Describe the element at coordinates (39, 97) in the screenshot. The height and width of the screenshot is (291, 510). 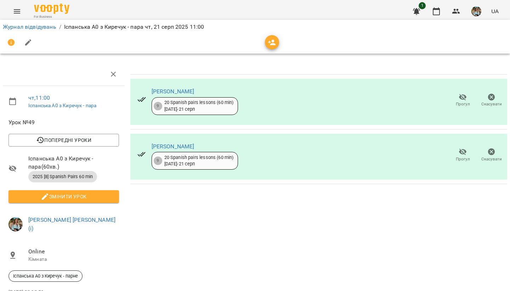
I see `a: чт , 11:00` at that location.